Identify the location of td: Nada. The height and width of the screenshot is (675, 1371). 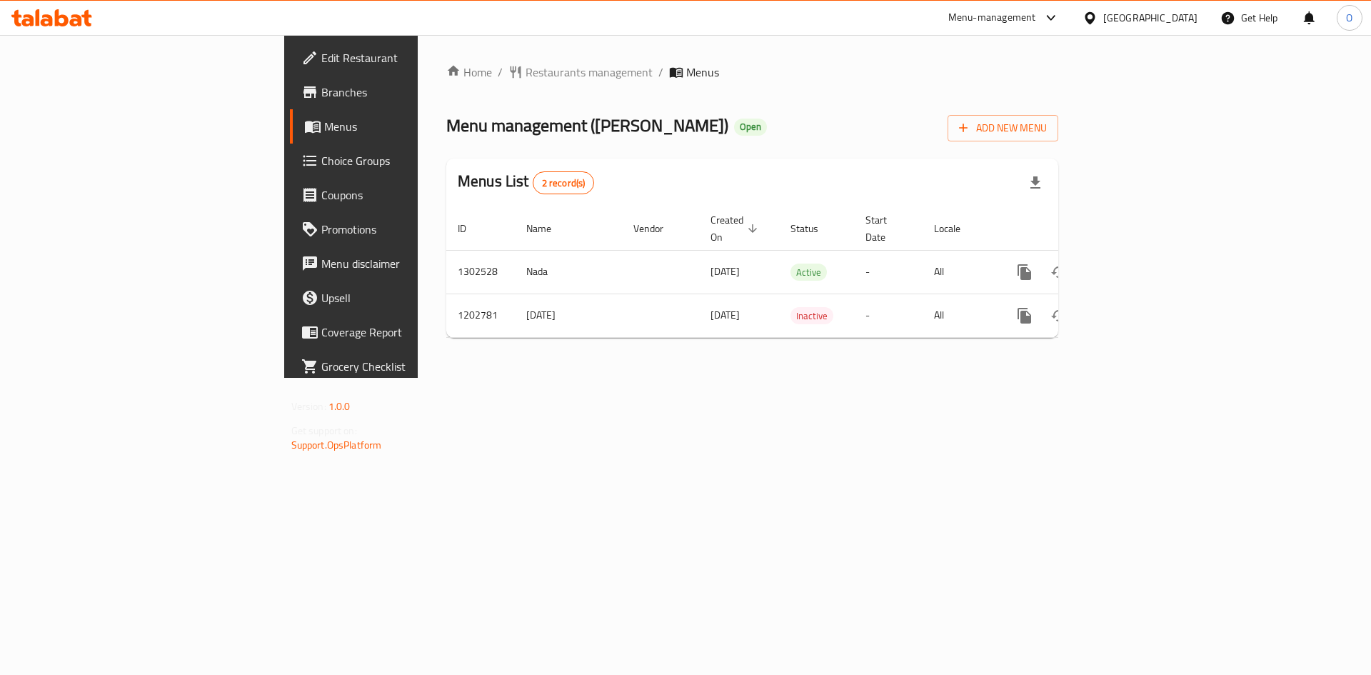
(569, 271).